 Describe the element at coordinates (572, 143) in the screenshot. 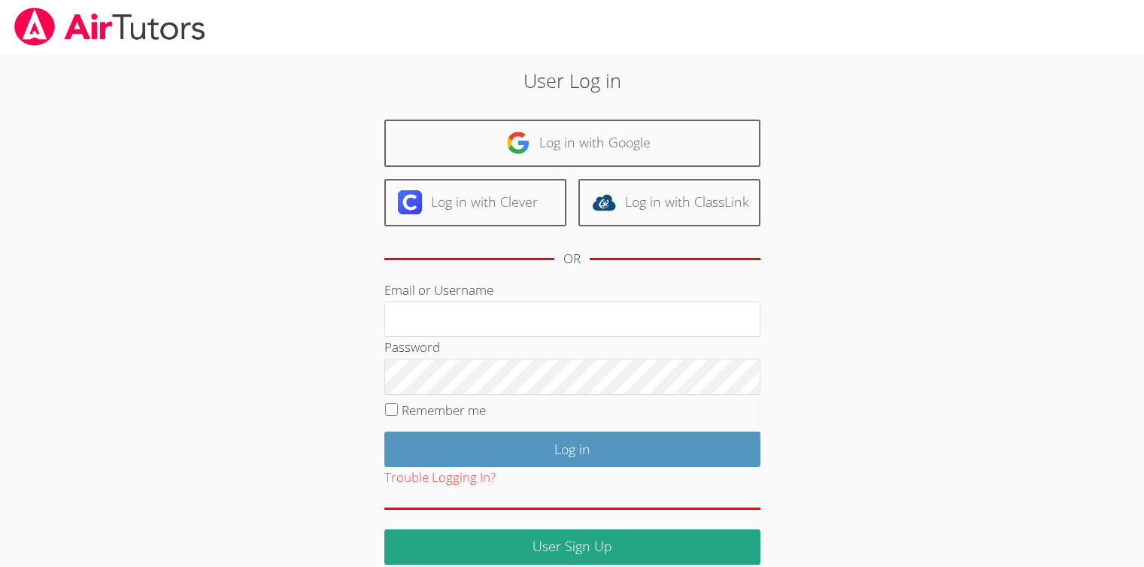

I see `a: Log in with Google` at that location.